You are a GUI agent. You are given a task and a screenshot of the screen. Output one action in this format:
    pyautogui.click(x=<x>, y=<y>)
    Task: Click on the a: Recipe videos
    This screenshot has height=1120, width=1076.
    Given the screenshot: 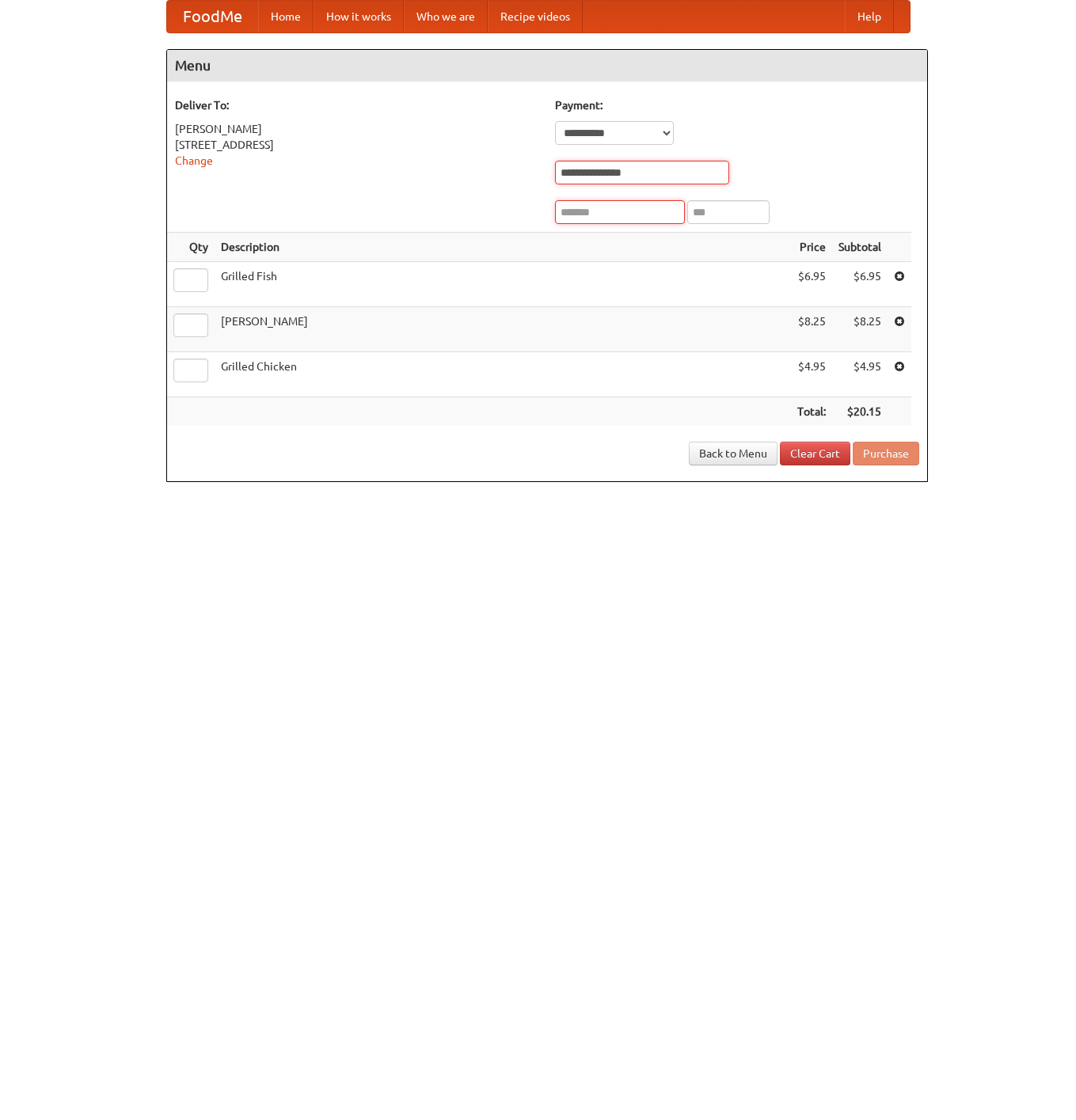 What is the action you would take?
    pyautogui.click(x=535, y=17)
    